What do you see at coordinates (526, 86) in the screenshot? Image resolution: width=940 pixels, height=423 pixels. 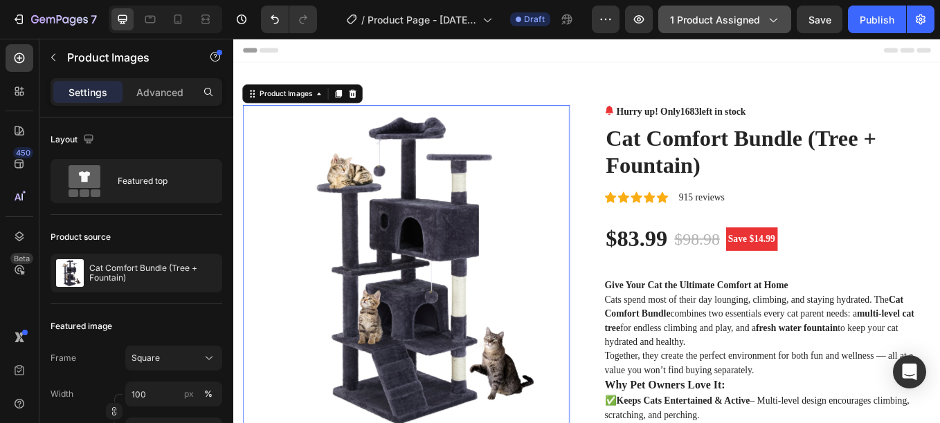 I see `p: Hurry up! Only left in stock` at bounding box center [526, 86].